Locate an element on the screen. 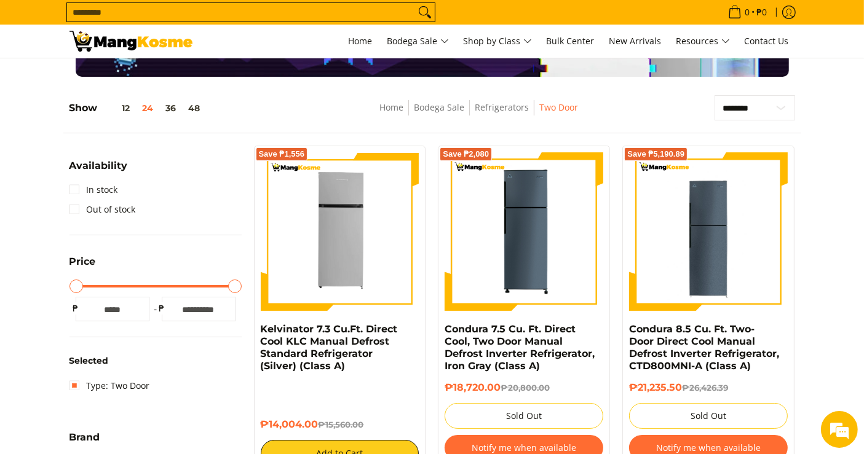  h6: ₱14,004.00 is located at coordinates (340, 425).